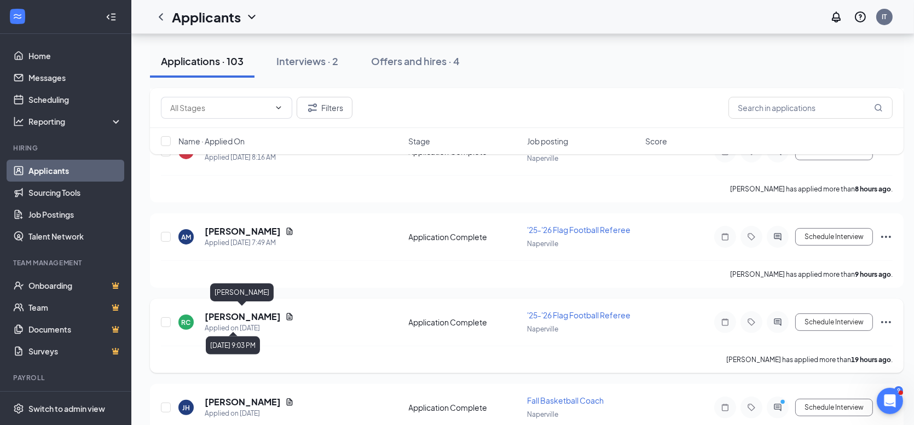 The image size is (914, 425). I want to click on input: All Stages, so click(220, 108).